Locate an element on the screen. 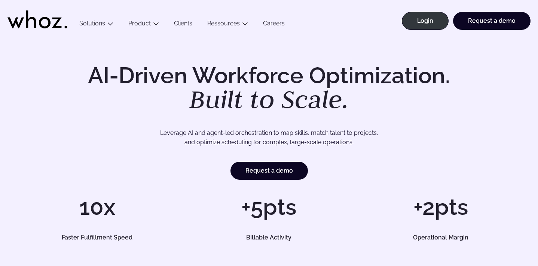 This screenshot has height=266, width=538. h1: AI-Driven Workforce Optimization. is located at coordinates (269, 88).